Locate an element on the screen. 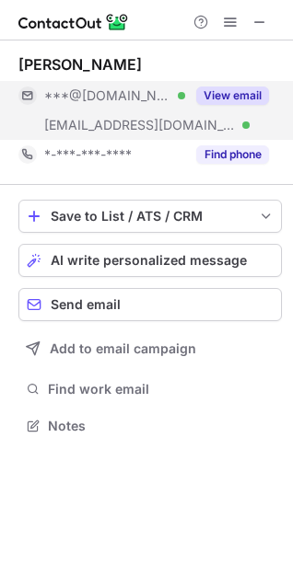  button: Send email is located at coordinates (150, 305).